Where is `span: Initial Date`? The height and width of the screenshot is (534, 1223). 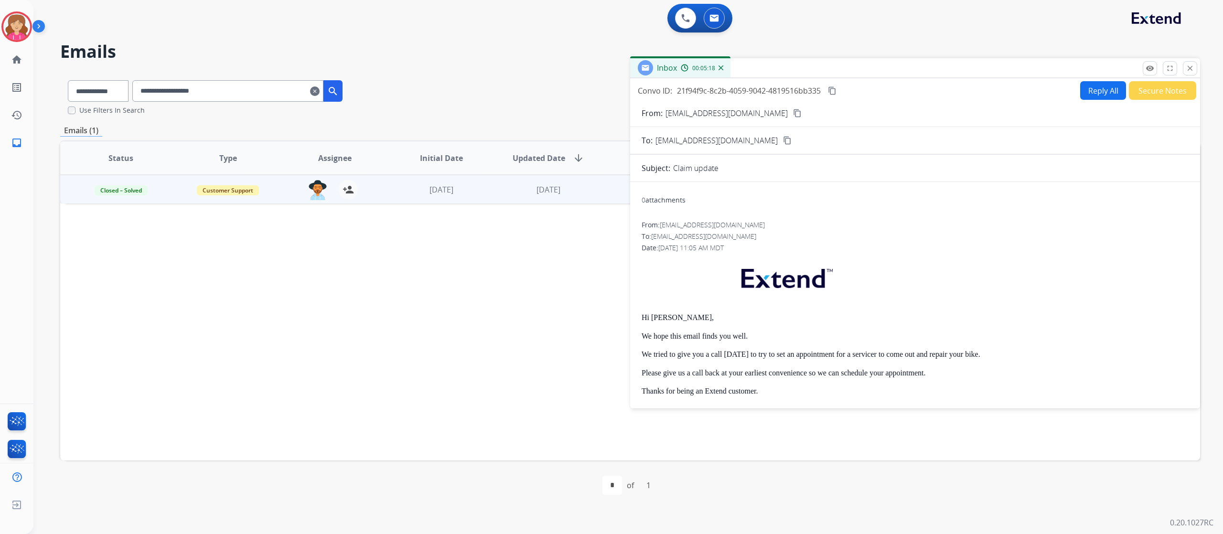
span: Initial Date is located at coordinates (441, 158).